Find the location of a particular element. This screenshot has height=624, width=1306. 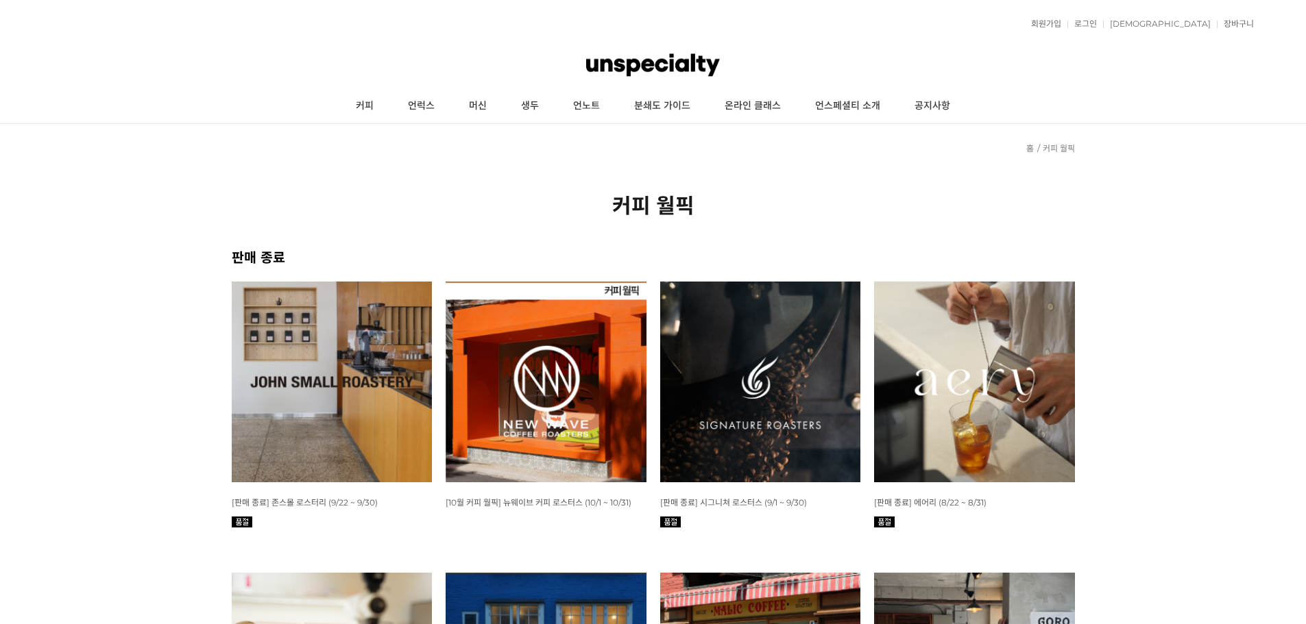

a: 온라인 클래스 is located at coordinates (753, 106).